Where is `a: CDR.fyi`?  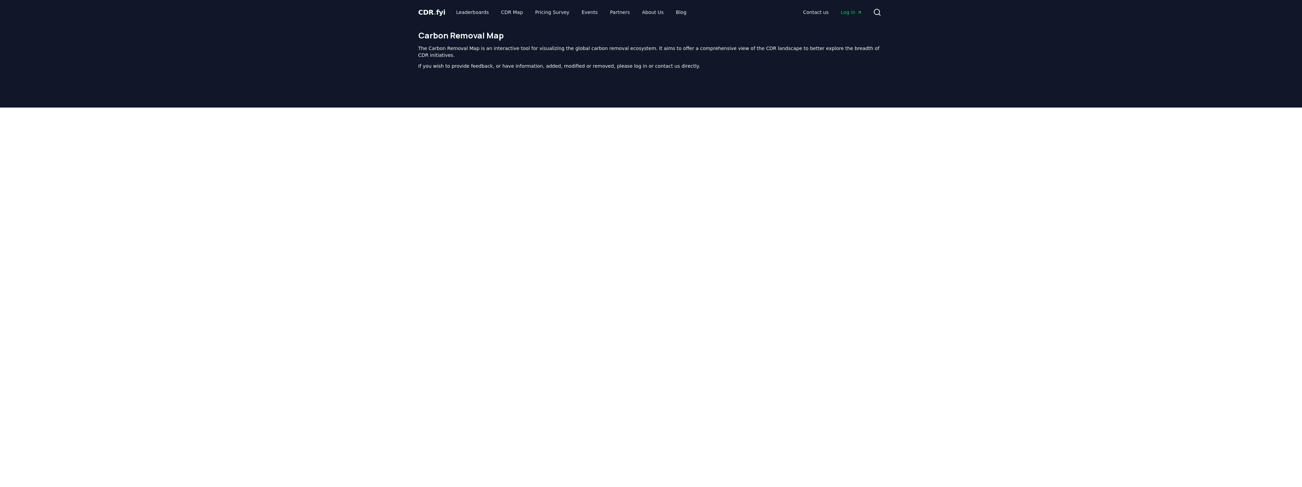
a: CDR.fyi is located at coordinates (432, 12).